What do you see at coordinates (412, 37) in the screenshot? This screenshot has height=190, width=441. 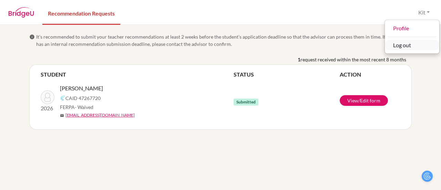 I see `div: Kit` at bounding box center [412, 37].